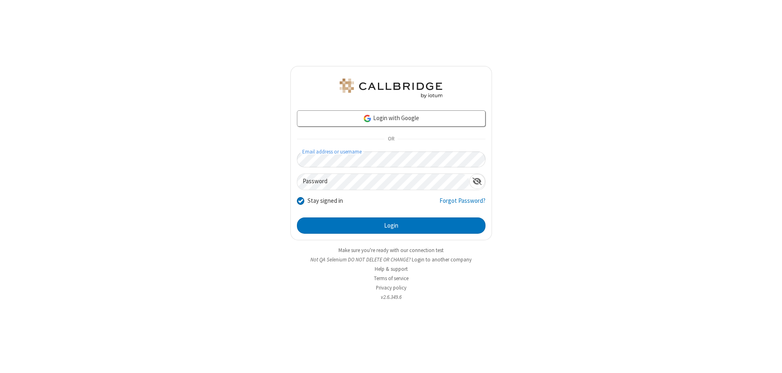 This screenshot has width=782, height=373. Describe the element at coordinates (391, 278) in the screenshot. I see `a: Terms of service` at that location.